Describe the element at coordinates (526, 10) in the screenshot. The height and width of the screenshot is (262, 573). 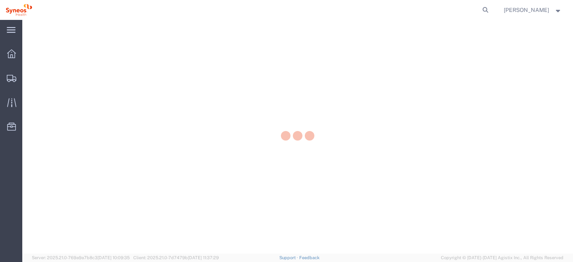
I see `span: Teren James` at that location.